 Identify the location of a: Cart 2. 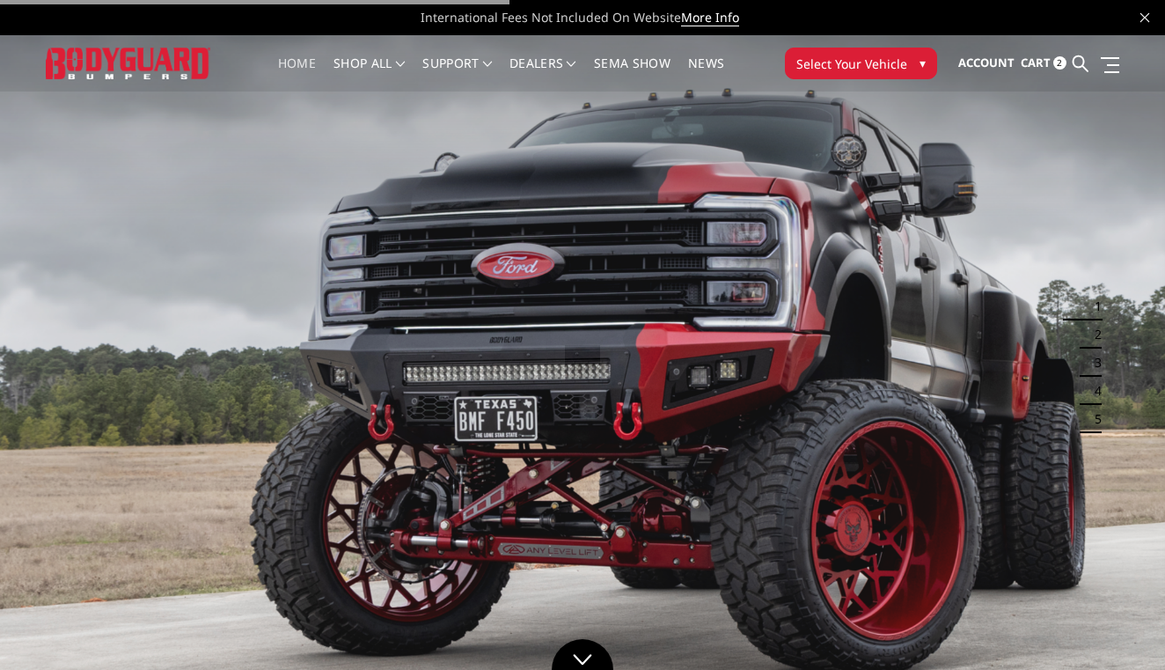
(1044, 63).